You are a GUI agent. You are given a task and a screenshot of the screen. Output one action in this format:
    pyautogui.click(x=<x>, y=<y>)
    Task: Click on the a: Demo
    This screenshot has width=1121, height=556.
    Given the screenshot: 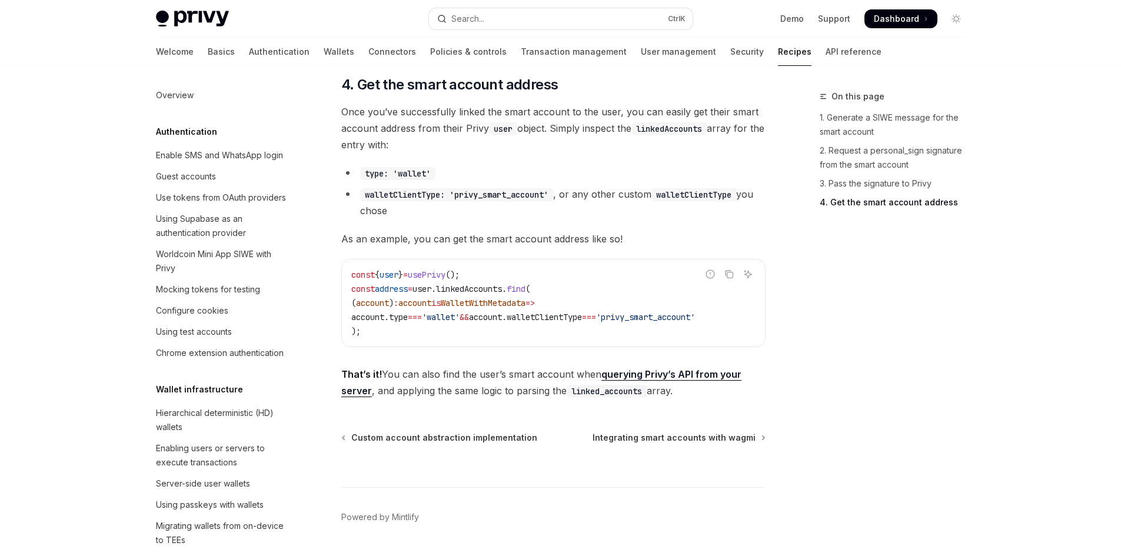 What is the action you would take?
    pyautogui.click(x=792, y=19)
    